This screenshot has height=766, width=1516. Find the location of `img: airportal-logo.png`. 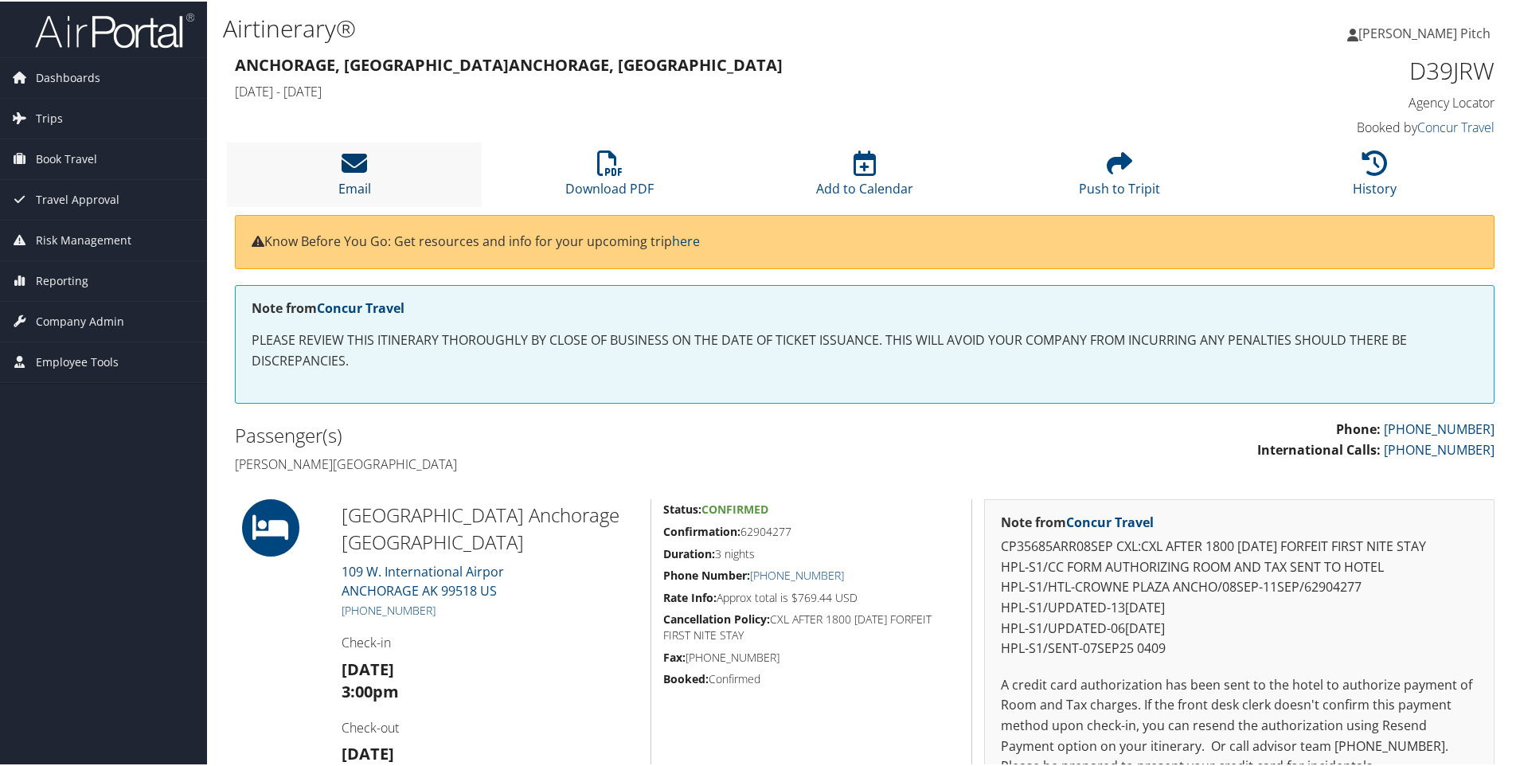

img: airportal-logo.png is located at coordinates (115, 29).